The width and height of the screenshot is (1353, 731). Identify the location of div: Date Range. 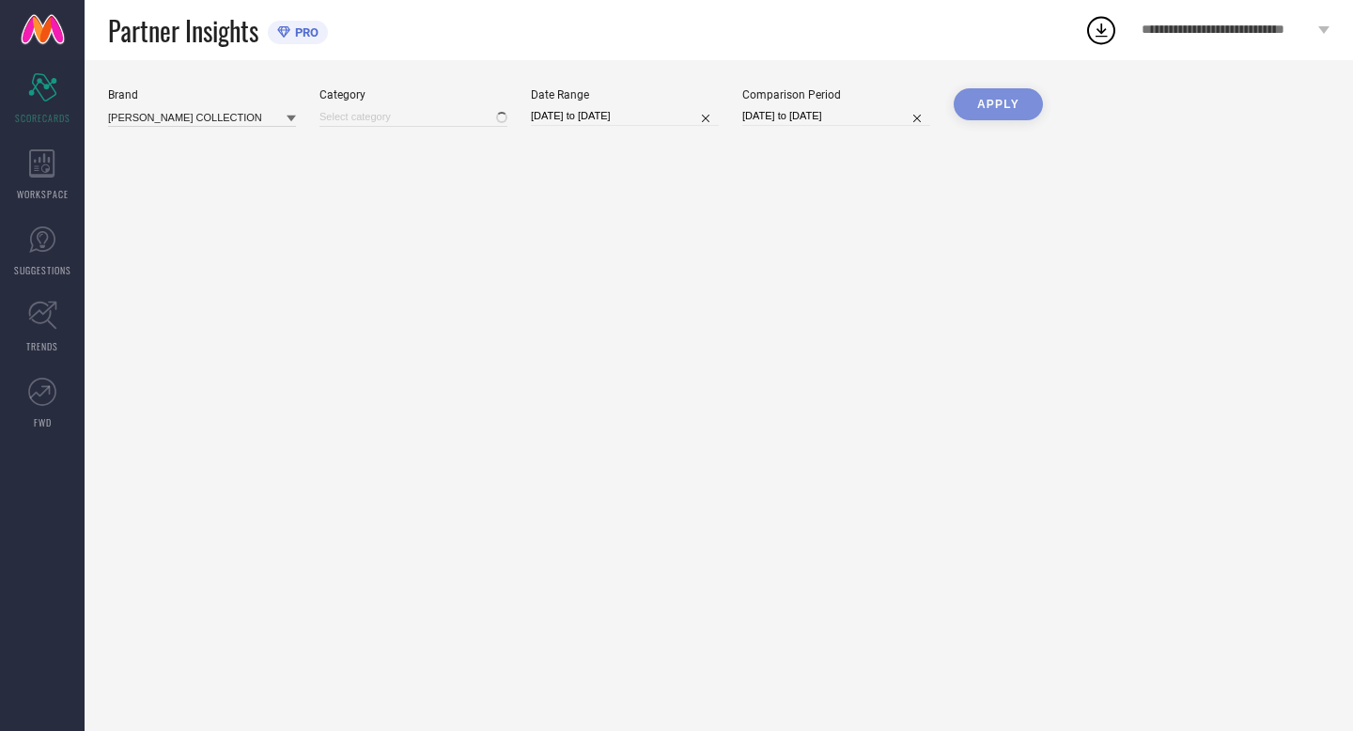
(625, 95).